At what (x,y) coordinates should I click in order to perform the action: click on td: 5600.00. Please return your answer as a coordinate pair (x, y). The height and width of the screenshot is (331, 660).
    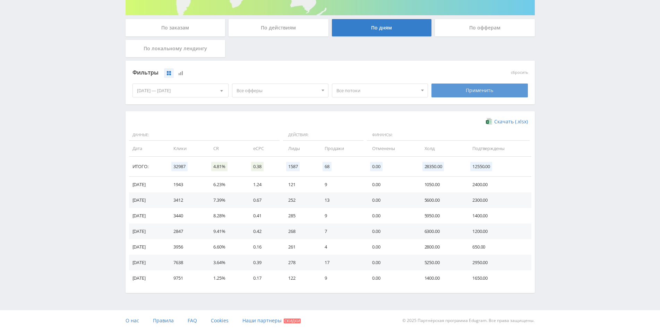
    Looking at the image, I should click on (441, 200).